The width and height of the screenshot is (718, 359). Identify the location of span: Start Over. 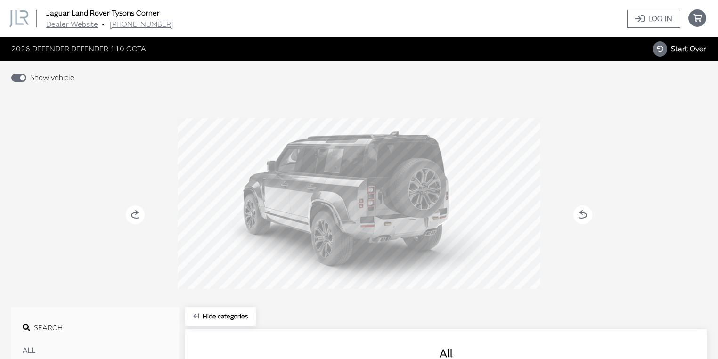
(688, 49).